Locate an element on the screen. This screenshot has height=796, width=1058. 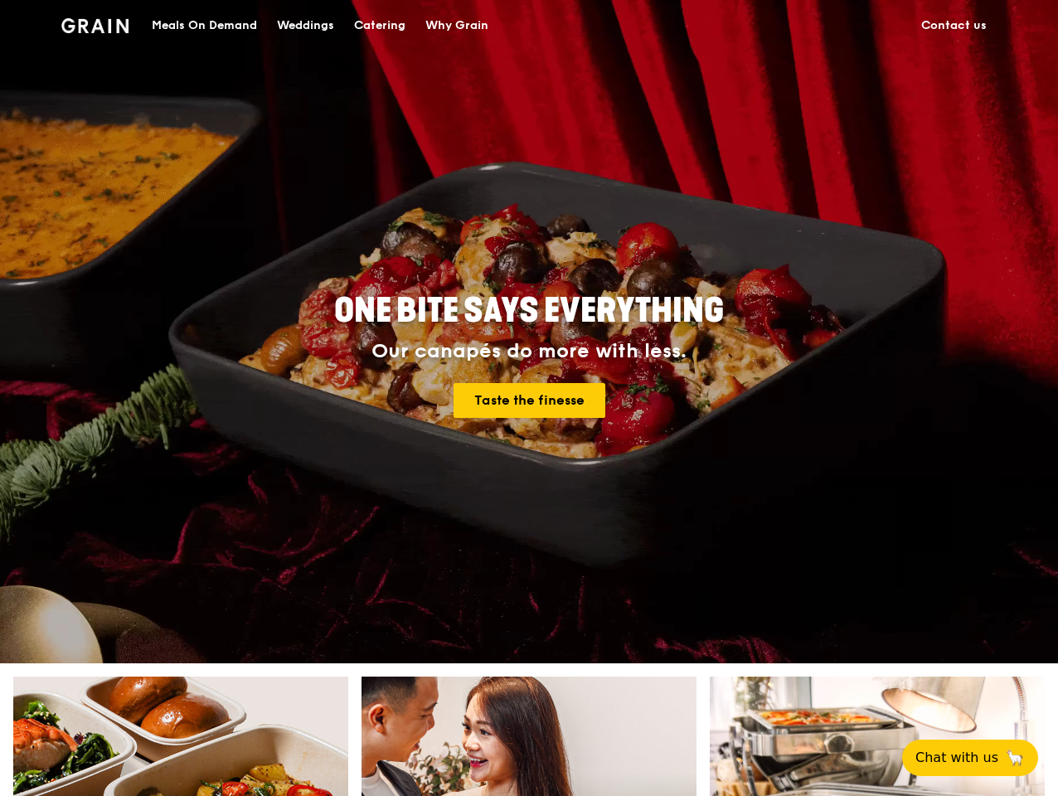
span: ONE BITE SAYS EVERYTHING is located at coordinates (529, 311).